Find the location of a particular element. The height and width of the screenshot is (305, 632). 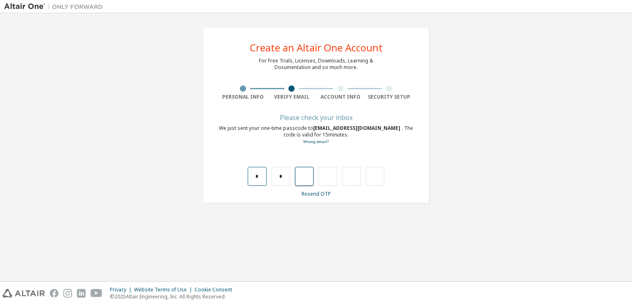

div: Privacy is located at coordinates (122, 290).